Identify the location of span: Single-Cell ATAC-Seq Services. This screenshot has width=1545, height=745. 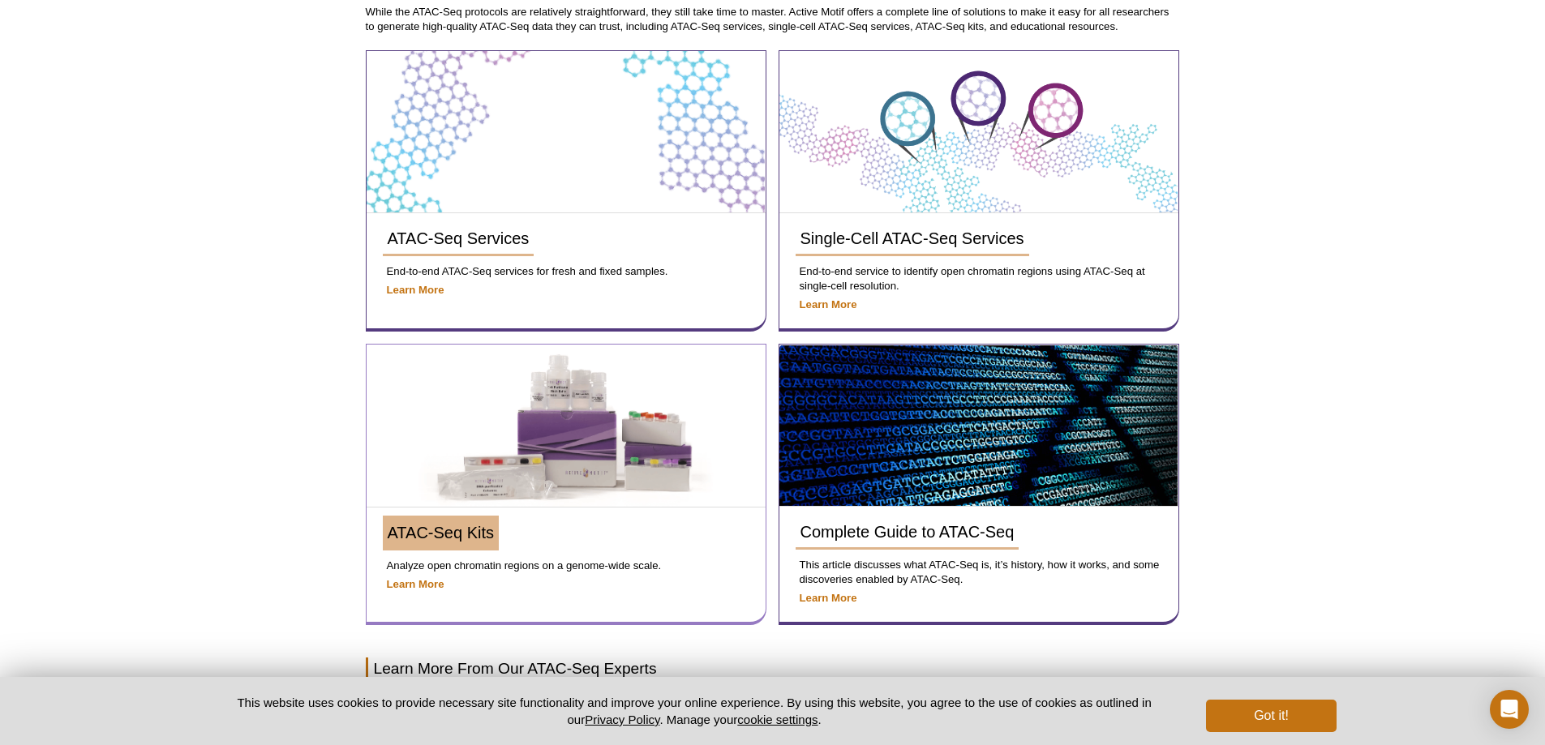
(912, 238).